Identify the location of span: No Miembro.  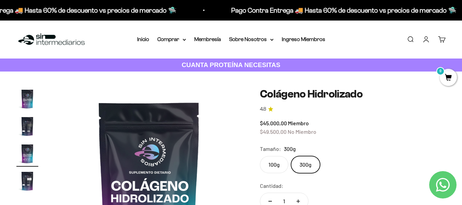
(302, 131).